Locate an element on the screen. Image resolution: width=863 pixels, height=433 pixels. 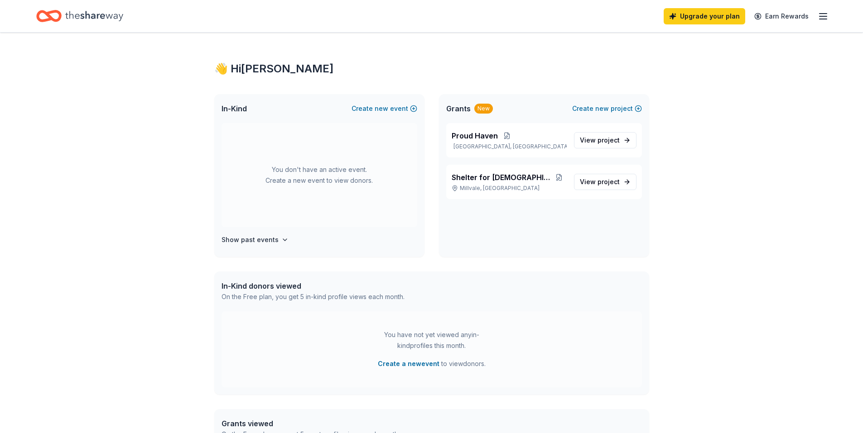
div: In-Kind donors viewed is located at coordinates (313, 286).